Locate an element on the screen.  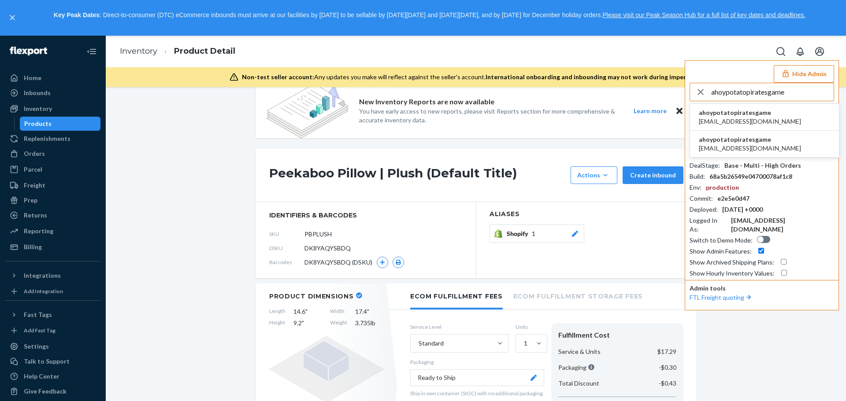
div: Inventory is located at coordinates (38, 109).